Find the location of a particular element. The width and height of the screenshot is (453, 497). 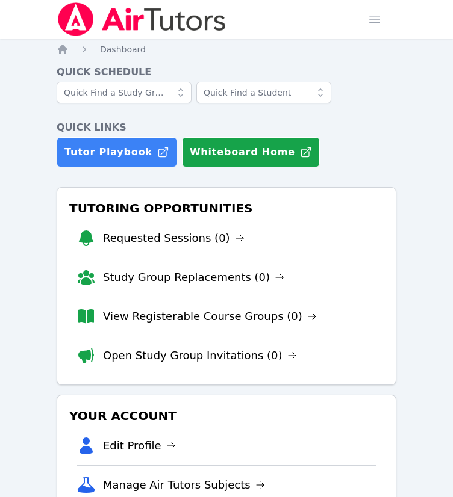

a: Tutor Playbook is located at coordinates (117, 152).